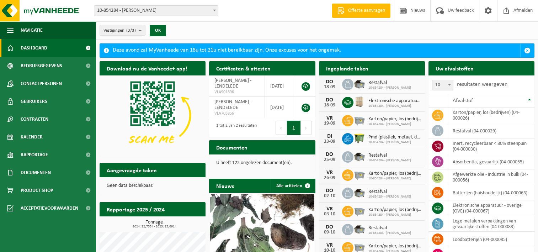 Image resolution: width=538 pixels, height=252 pixels. I want to click on span: Bedrijfsgegevens, so click(41, 66).